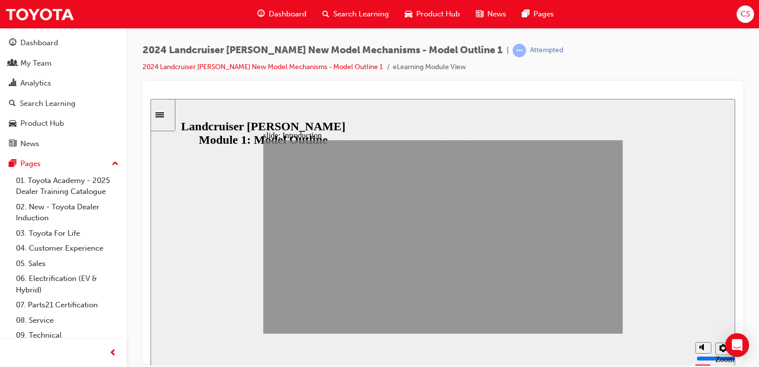  Describe the element at coordinates (67, 248) in the screenshot. I see `a: 04. Customer Experience` at that location.